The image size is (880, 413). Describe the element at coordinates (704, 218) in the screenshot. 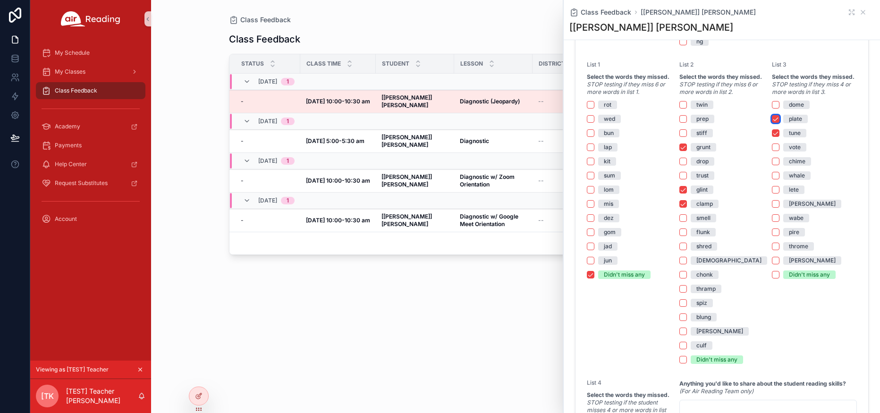

I see `div: smell` at that location.